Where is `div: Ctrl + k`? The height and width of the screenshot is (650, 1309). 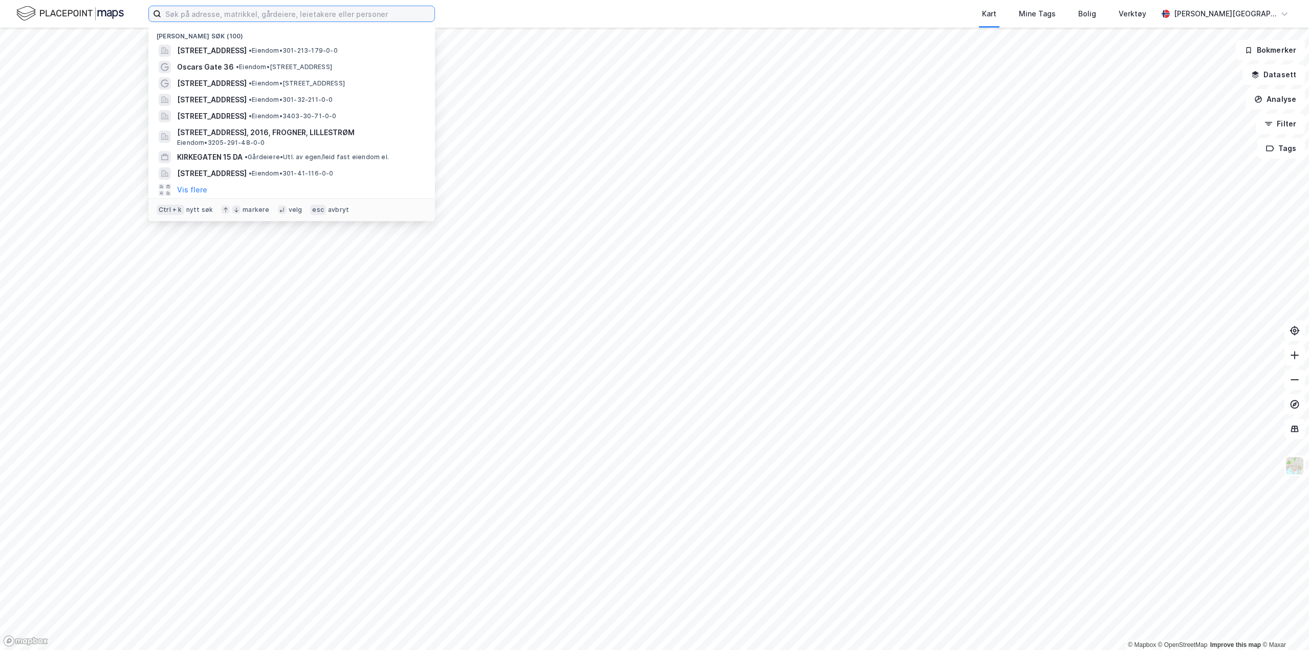 div: Ctrl + k is located at coordinates (170, 210).